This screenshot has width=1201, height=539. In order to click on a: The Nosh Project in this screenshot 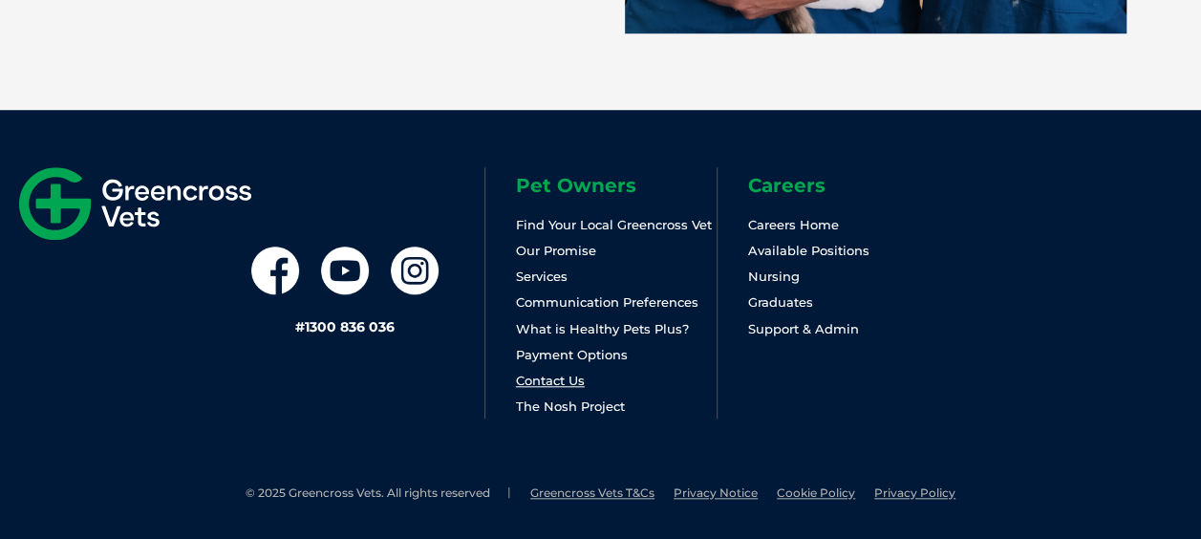, I will do `click(570, 406)`.